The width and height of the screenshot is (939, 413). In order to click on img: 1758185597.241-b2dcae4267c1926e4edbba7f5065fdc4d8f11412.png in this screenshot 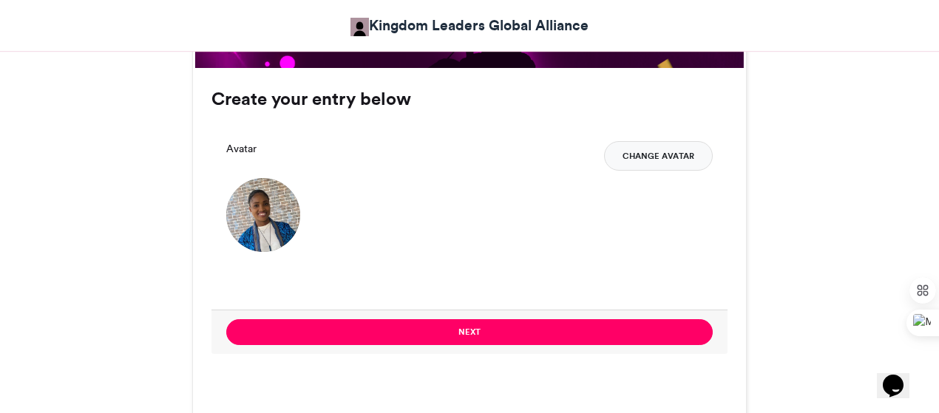, I will do `click(263, 215)`.